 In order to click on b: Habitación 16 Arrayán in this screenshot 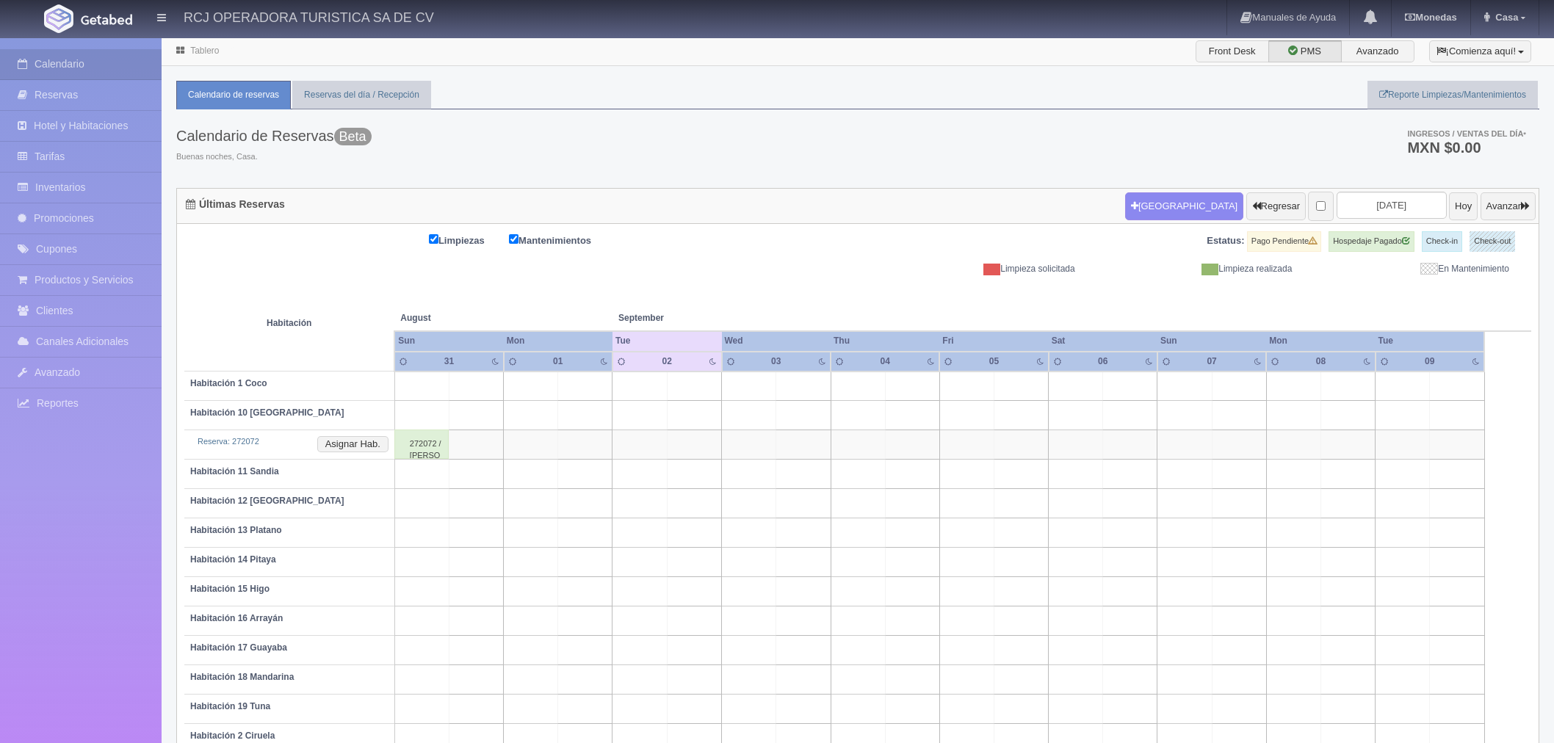, I will do `click(237, 619)`.